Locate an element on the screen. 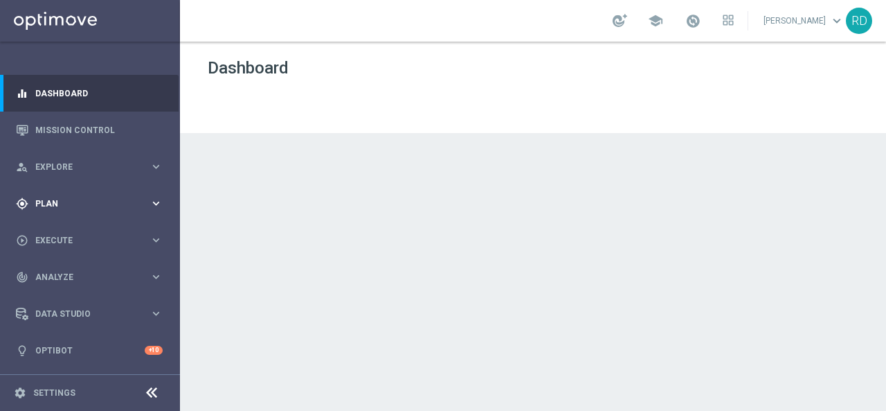 This screenshot has height=411, width=886. i: settings is located at coordinates (20, 393).